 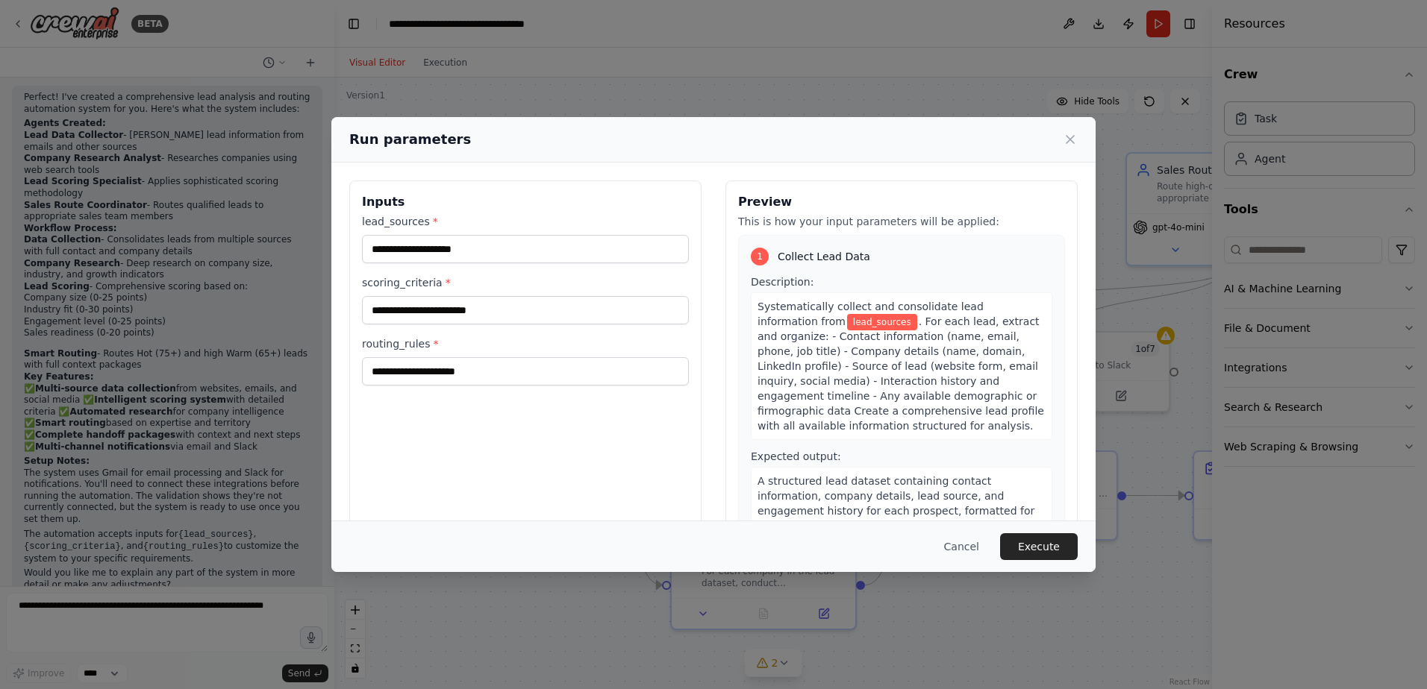 I want to click on label: routing_rules, so click(x=525, y=344).